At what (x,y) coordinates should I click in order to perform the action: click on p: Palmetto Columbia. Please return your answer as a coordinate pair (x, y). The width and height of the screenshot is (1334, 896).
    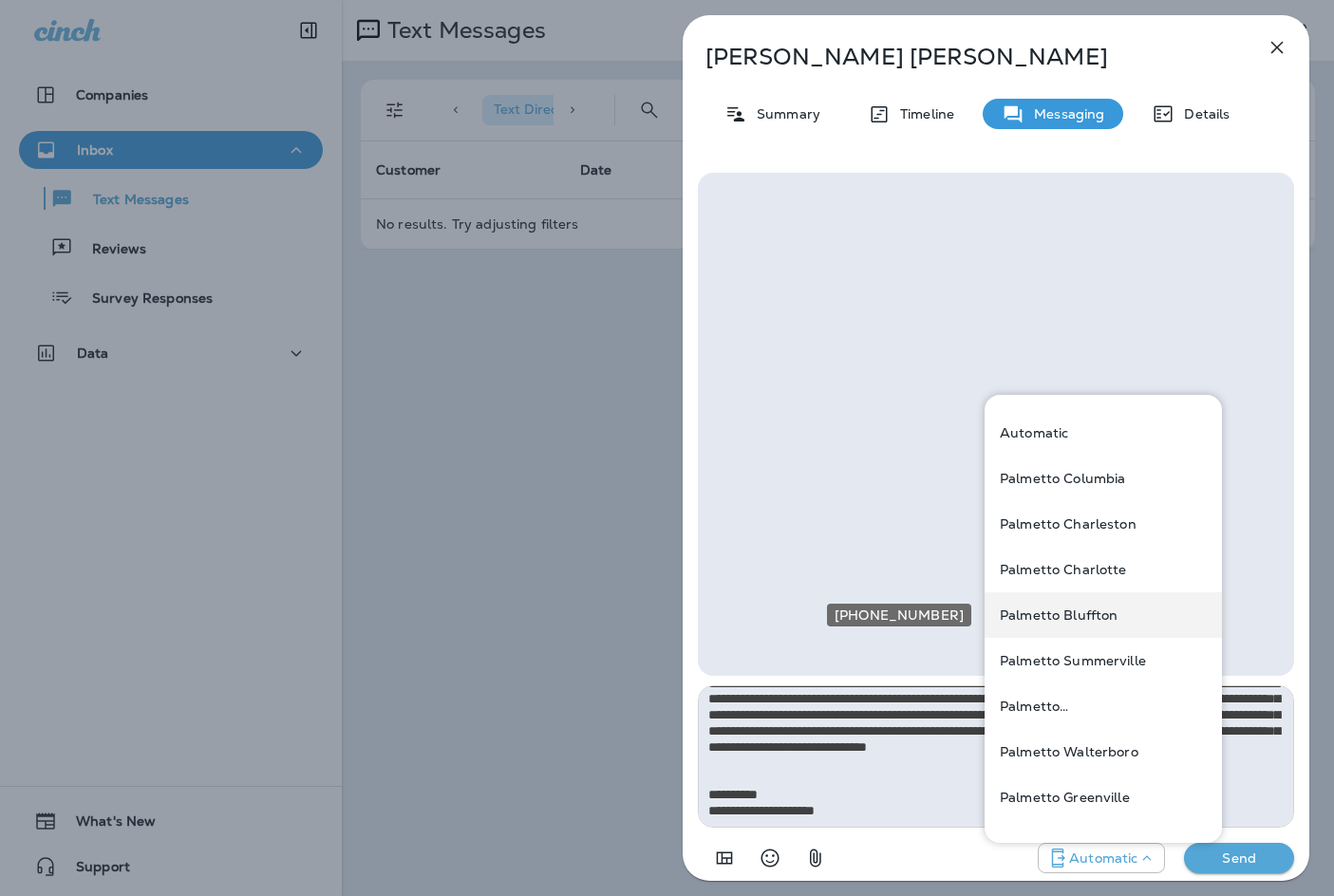
    Looking at the image, I should click on (1062, 478).